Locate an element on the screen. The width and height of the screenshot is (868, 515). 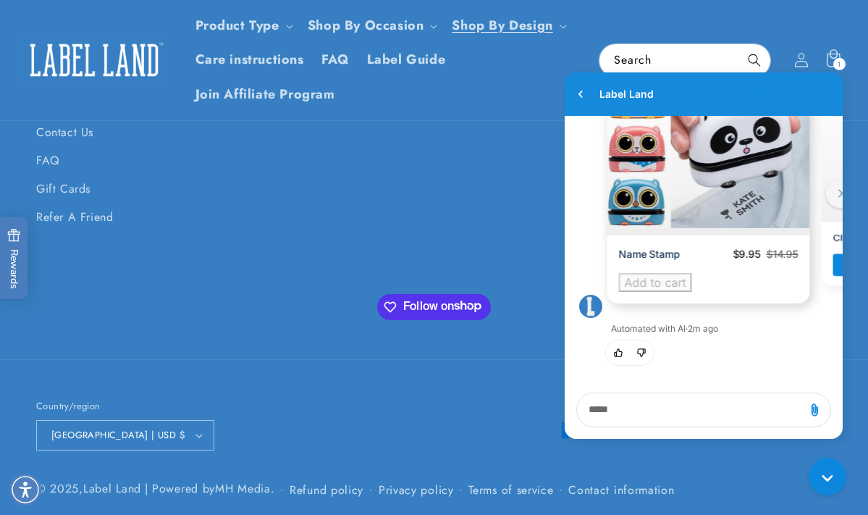
button: Like is located at coordinates (64, 287).